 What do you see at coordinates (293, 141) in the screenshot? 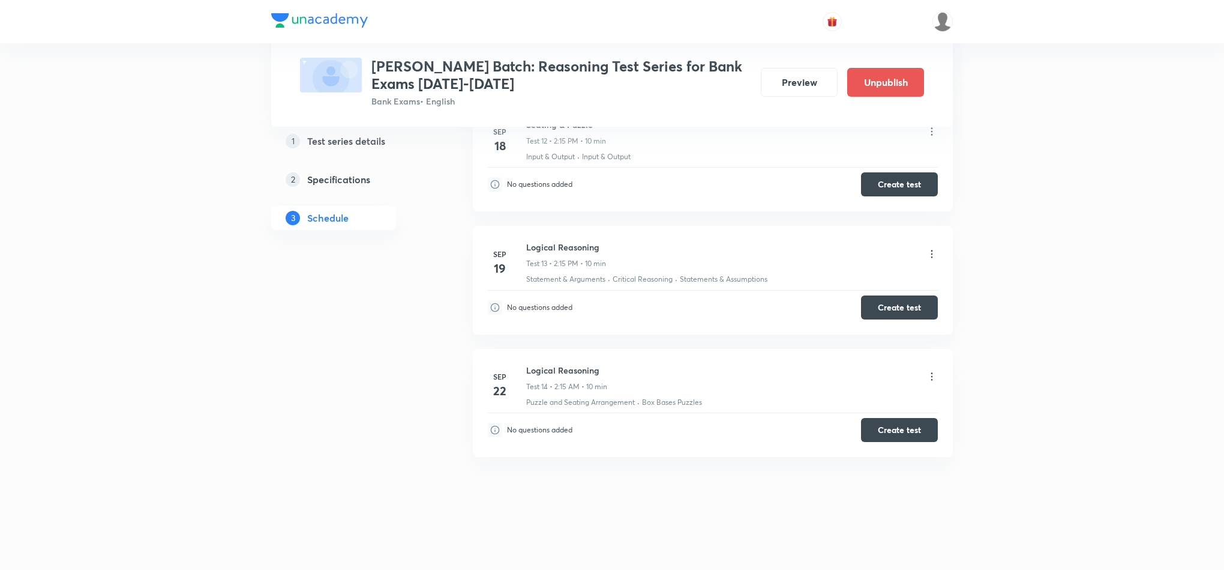
I see `p: 1` at bounding box center [293, 141].